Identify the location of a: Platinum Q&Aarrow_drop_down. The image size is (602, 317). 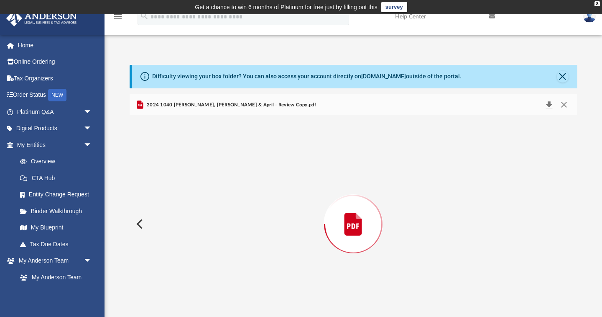
(55, 112).